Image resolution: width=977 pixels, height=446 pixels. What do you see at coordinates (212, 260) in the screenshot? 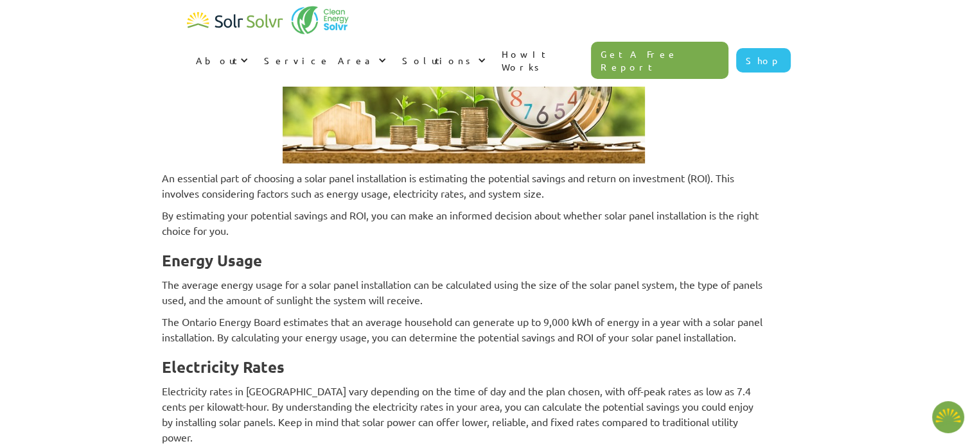
I see `strong: Energy Usage` at bounding box center [212, 260].